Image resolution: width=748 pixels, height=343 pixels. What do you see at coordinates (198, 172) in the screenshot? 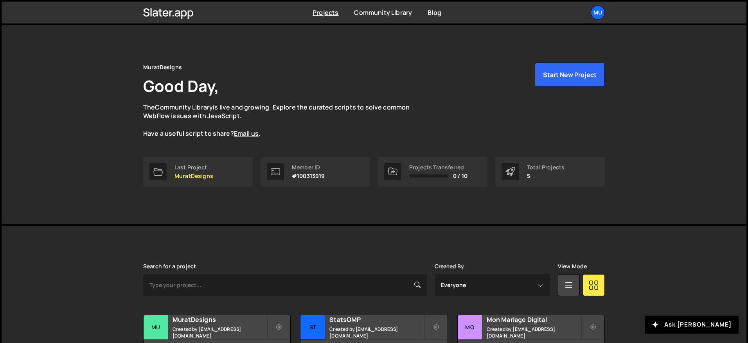
I see `a: Last Project MuratDesigns` at bounding box center [198, 172].